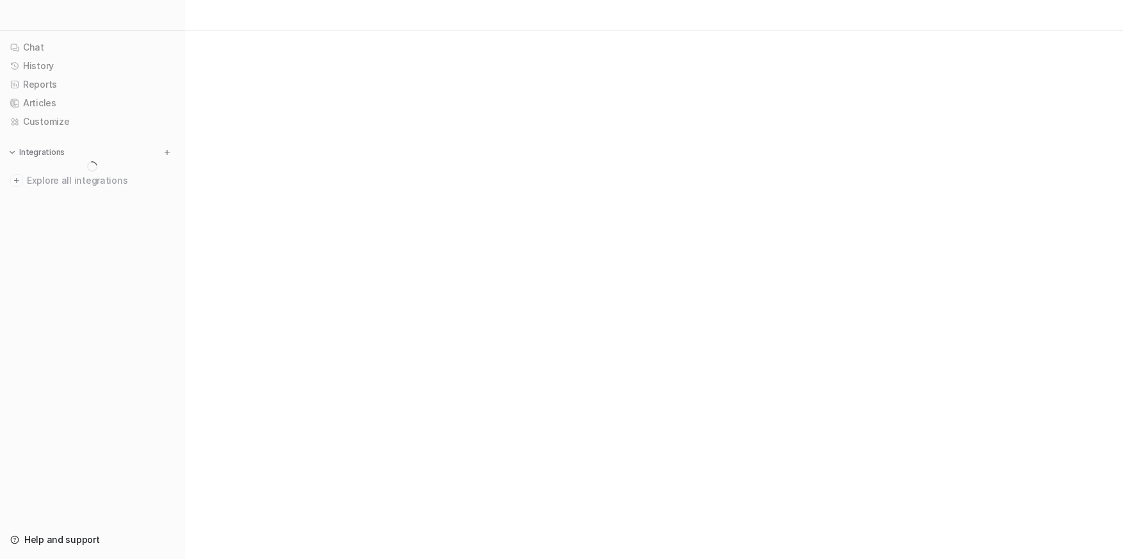 The height and width of the screenshot is (559, 1123). What do you see at coordinates (17, 181) in the screenshot?
I see `img: explore all integrations` at bounding box center [17, 181].